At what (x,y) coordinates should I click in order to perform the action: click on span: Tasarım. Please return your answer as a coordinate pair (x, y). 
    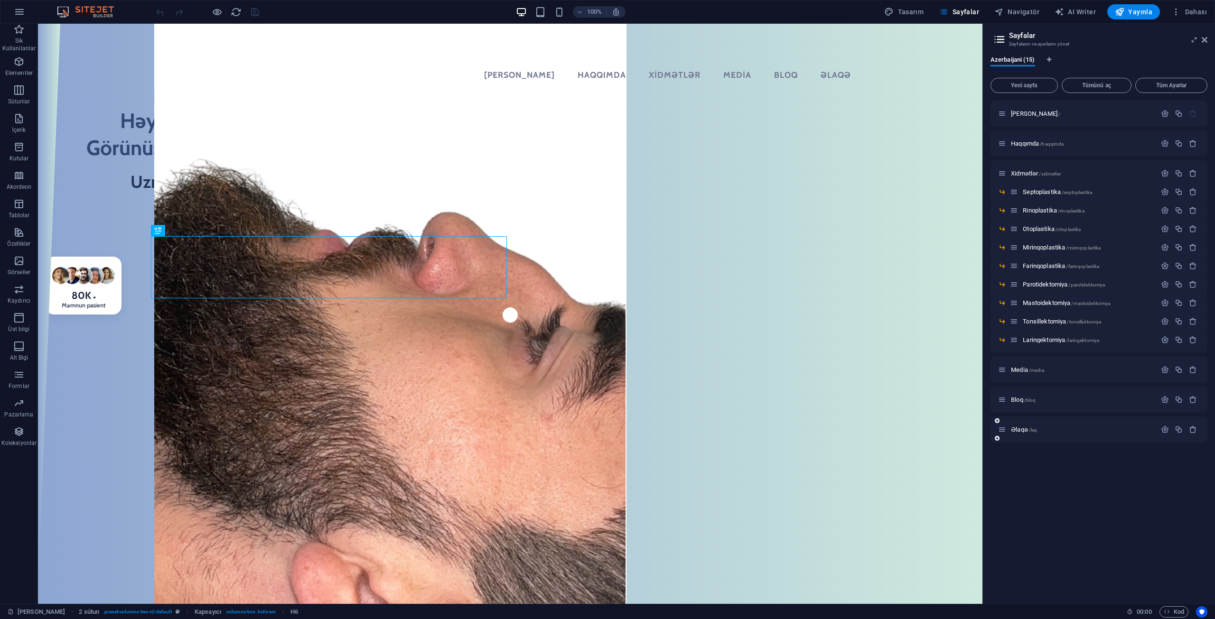
    Looking at the image, I should click on (903, 12).